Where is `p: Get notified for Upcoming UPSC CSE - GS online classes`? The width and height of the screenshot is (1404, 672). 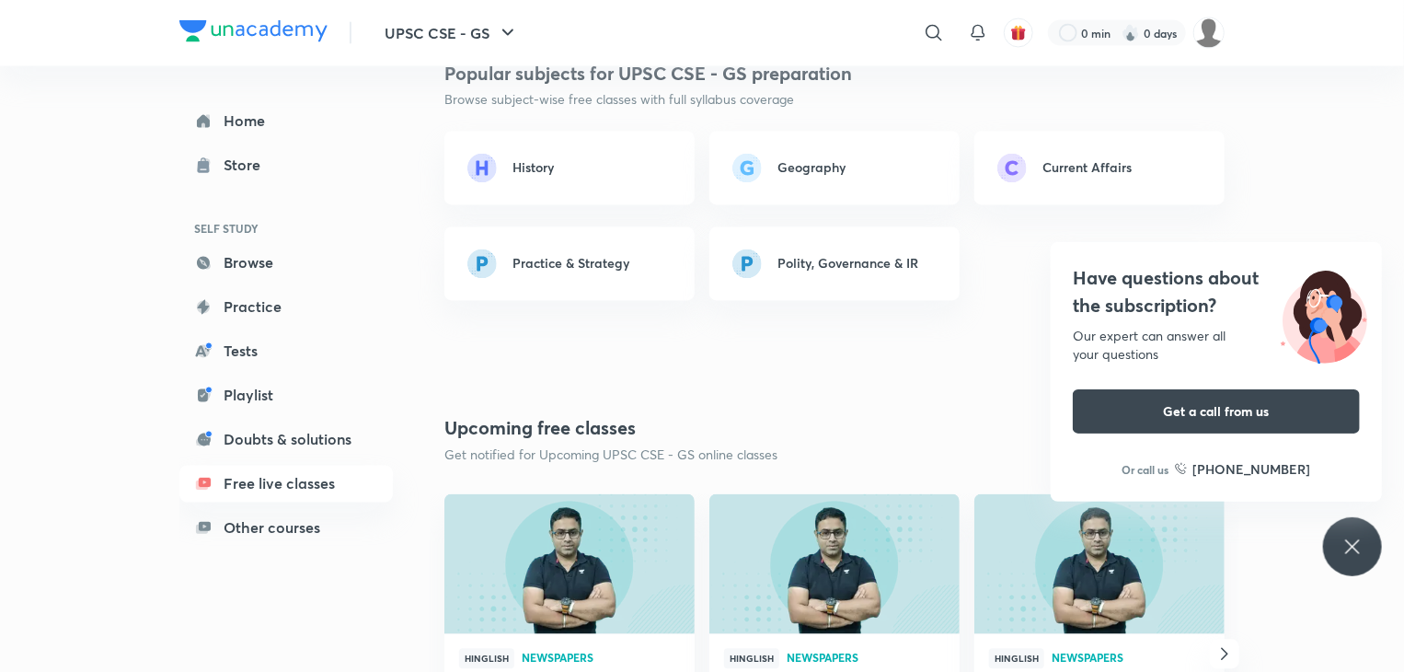 p: Get notified for Upcoming UPSC CSE - GS online classes is located at coordinates (611, 455).